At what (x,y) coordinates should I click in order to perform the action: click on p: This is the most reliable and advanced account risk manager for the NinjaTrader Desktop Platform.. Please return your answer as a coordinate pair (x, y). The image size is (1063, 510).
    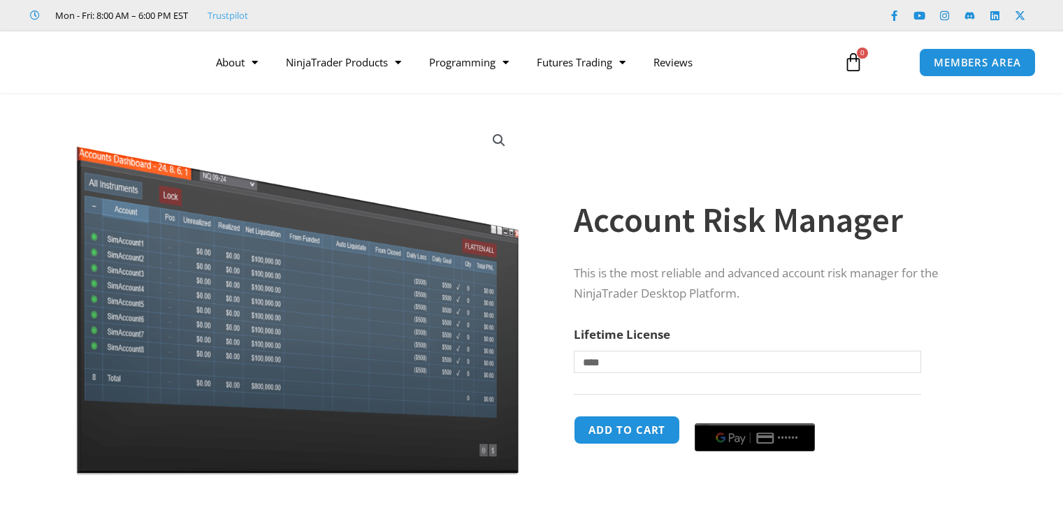
    Looking at the image, I should click on (778, 284).